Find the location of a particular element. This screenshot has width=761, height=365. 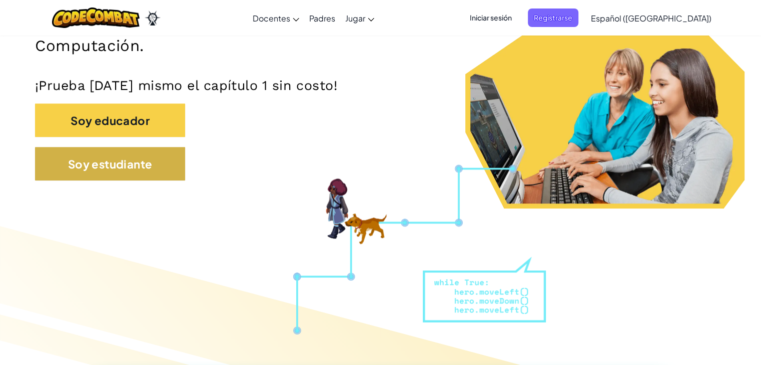

img: Logotipo de CodeCombat is located at coordinates (96, 18).